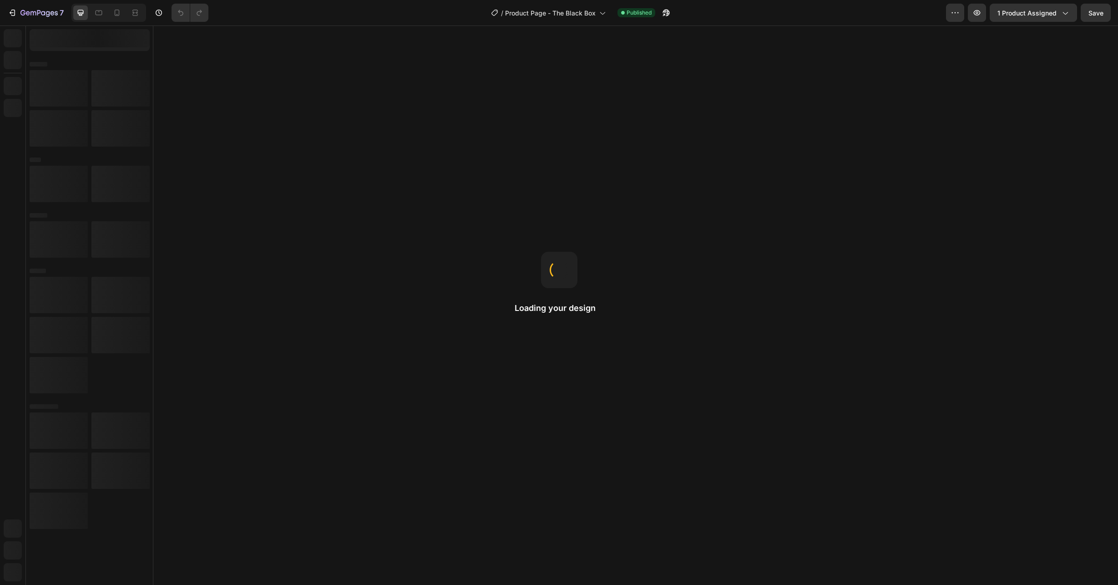 The image size is (1118, 585). I want to click on button: Save, so click(1096, 13).